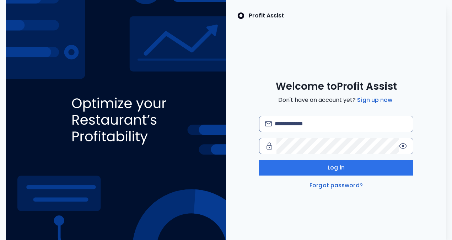  What do you see at coordinates (269, 123) in the screenshot?
I see `img: email` at bounding box center [269, 123].